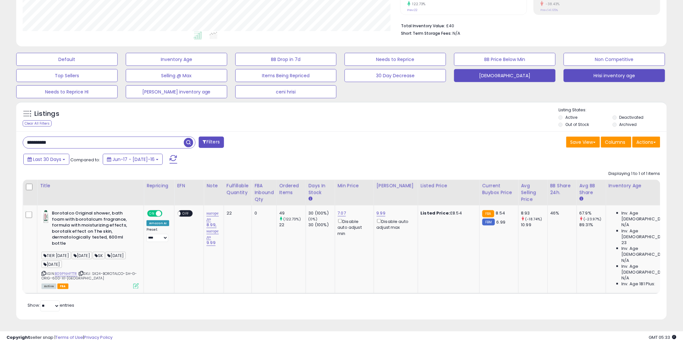  What do you see at coordinates (614, 59) in the screenshot?
I see `button: Non Competitive` at bounding box center [614, 59].